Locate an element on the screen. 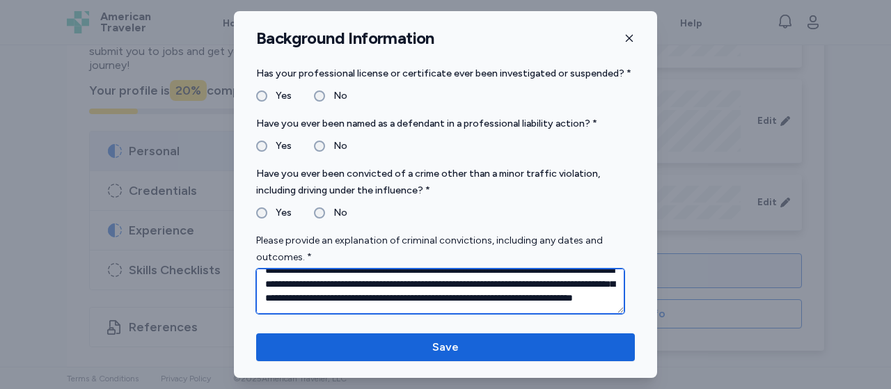 This screenshot has height=389, width=891. span: Save is located at coordinates (445, 347).